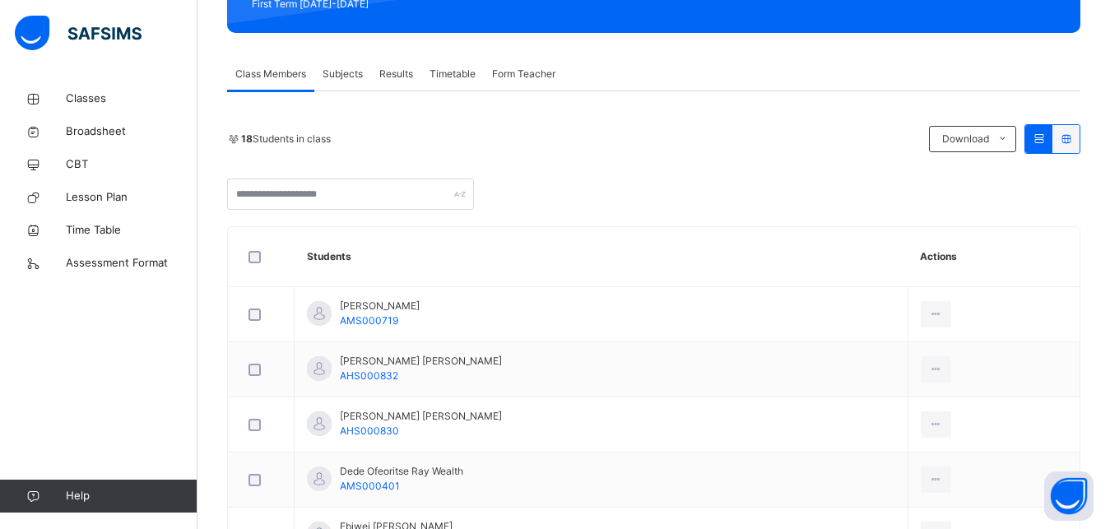 The width and height of the screenshot is (1110, 529). I want to click on span: Subjects, so click(342, 74).